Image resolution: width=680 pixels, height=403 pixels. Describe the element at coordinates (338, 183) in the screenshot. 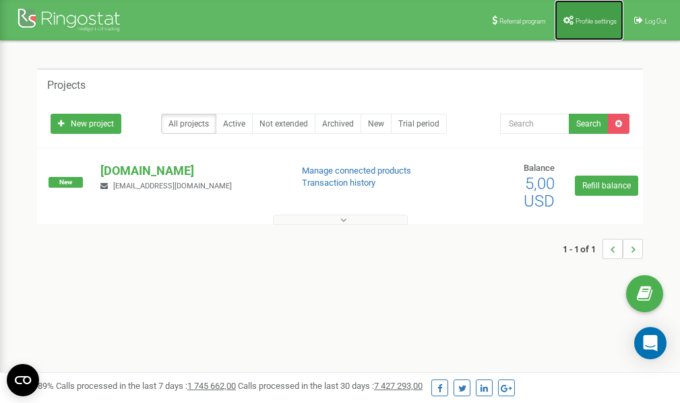

I see `a: Transaction history` at that location.